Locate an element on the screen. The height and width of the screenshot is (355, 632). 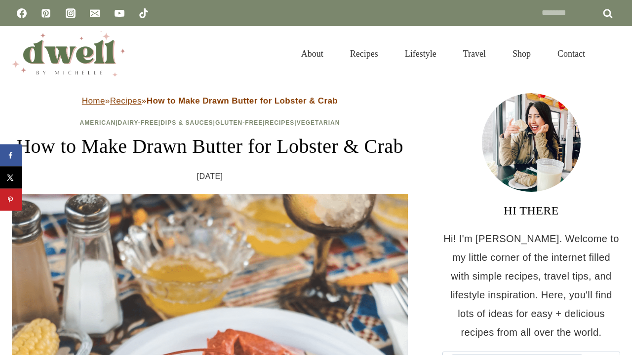
a: About is located at coordinates (312, 54).